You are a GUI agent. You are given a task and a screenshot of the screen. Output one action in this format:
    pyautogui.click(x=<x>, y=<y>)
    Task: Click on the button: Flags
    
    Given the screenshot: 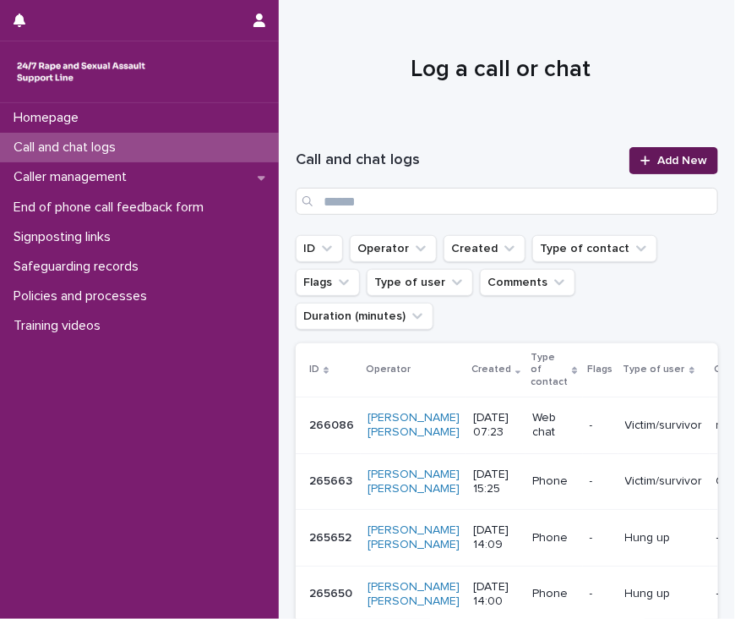 What is the action you would take?
    pyautogui.click(x=328, y=282)
    